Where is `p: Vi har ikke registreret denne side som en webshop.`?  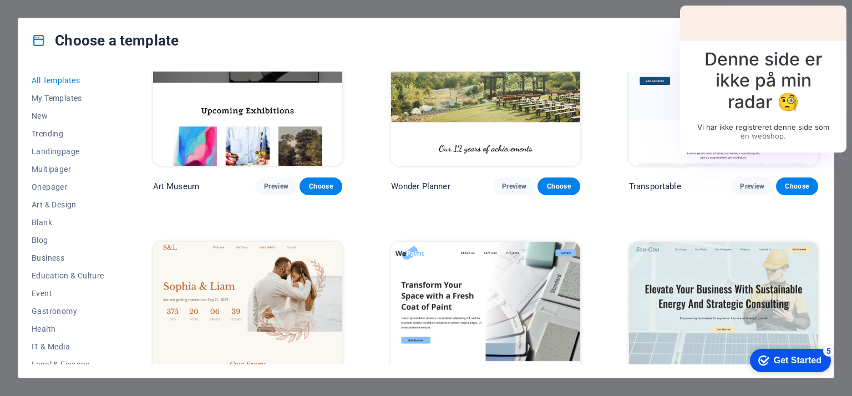 p: Vi har ikke registreret denne side som en webshop. is located at coordinates (763, 131).